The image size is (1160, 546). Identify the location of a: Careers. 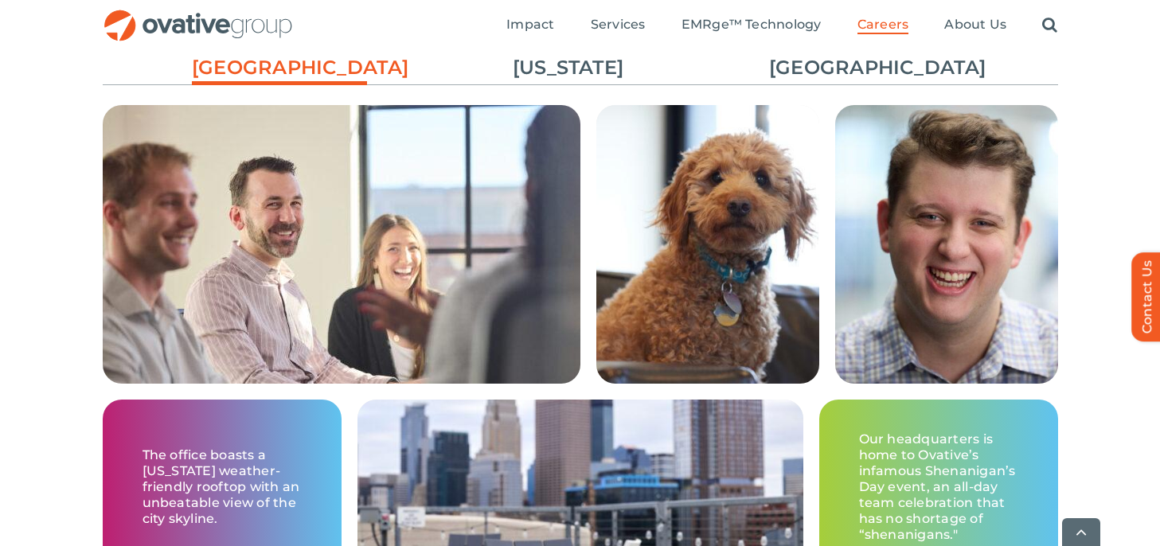
(883, 25).